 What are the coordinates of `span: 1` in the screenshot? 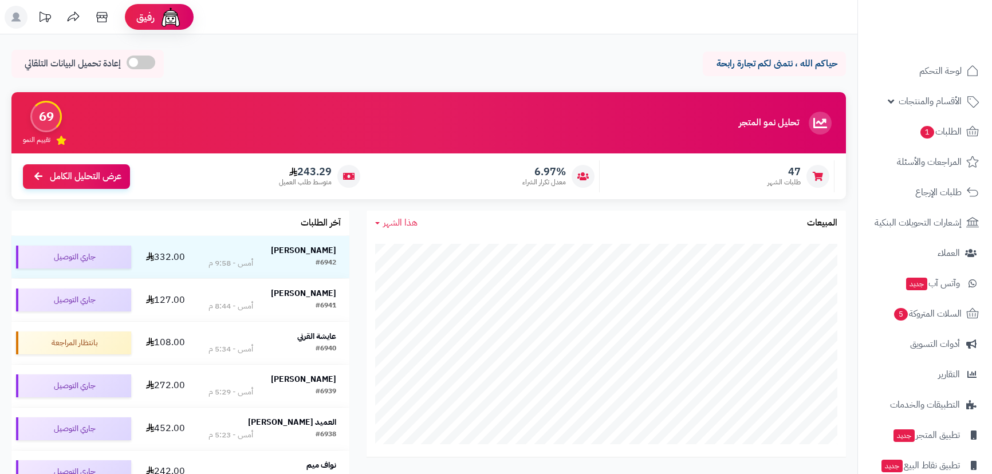 It's located at (927, 132).